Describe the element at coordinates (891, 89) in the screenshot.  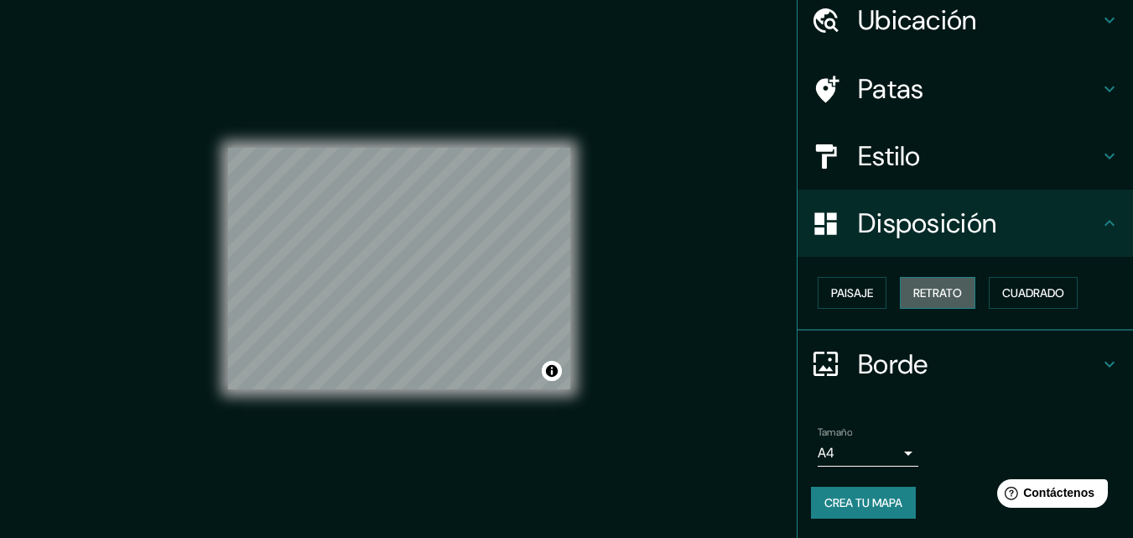
I see `font: Patas` at that location.